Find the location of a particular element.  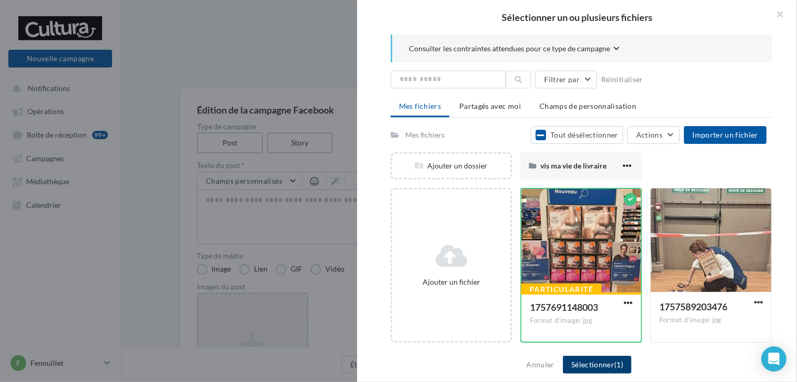

span: Consulter les contraintes attendues pour ce type de campagne is located at coordinates (510, 49).